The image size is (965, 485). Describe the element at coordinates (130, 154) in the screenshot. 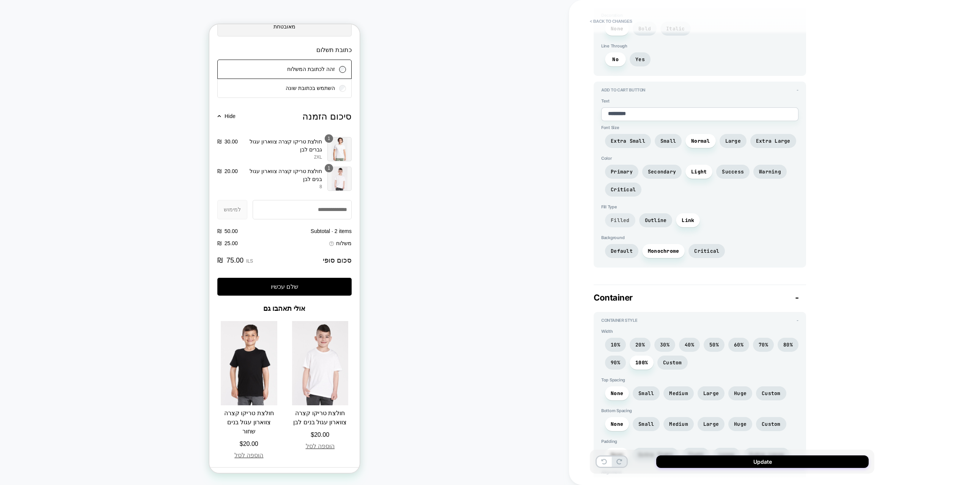

I see `img: חולצת טריקו קצרה צווארון עגול בנים לבן` at that location.